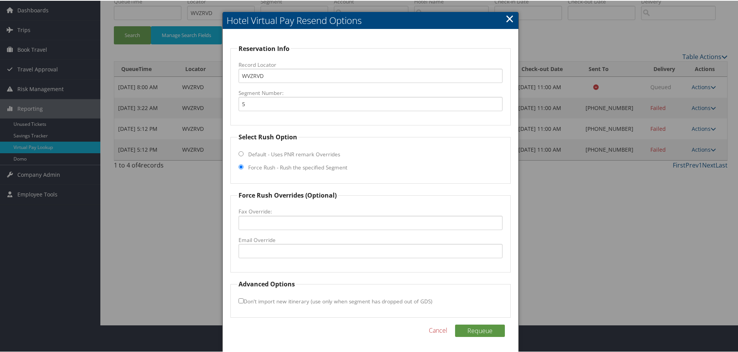 This screenshot has height=352, width=738. Describe the element at coordinates (371, 239) in the screenshot. I see `label: Email Override` at that location.